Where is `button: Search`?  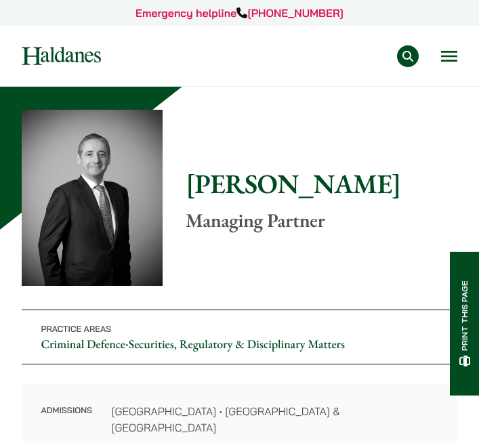 button: Search is located at coordinates (408, 56).